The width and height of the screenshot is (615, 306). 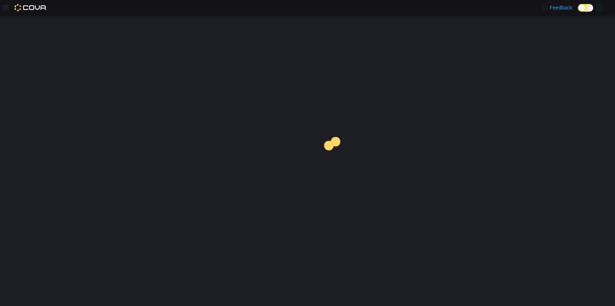 What do you see at coordinates (561, 8) in the screenshot?
I see `span: Feedback` at bounding box center [561, 8].